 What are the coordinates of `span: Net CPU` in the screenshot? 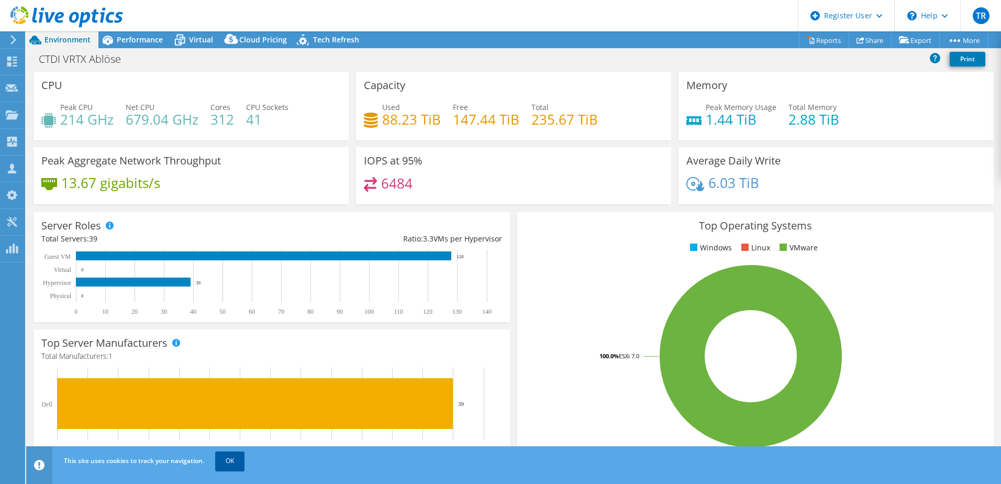 It's located at (140, 107).